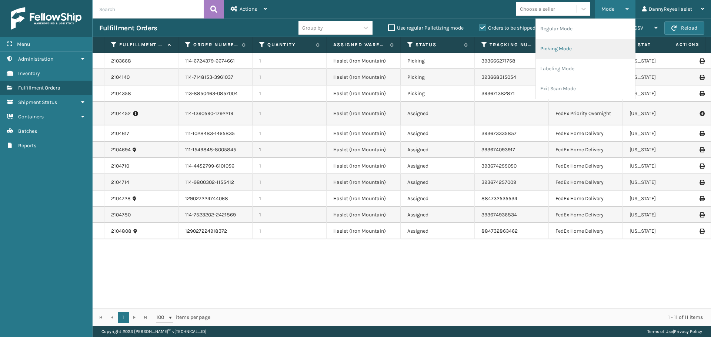  I want to click on a: 393674093917, so click(498, 150).